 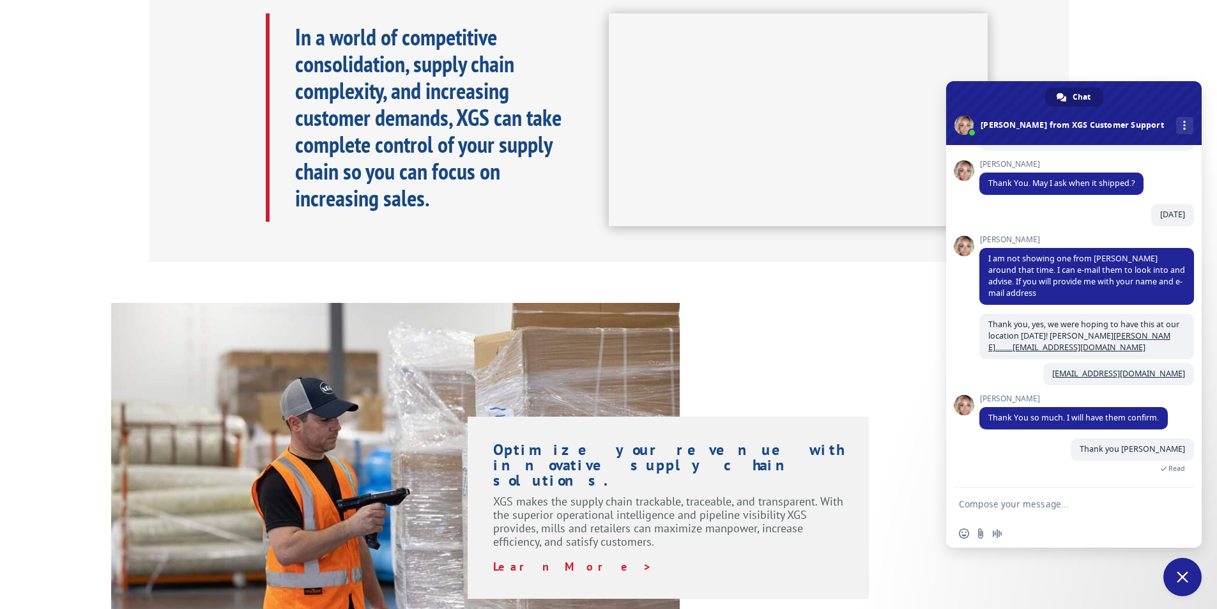 What do you see at coordinates (1061, 183) in the screenshot?
I see `span: Thank You. May I ask when it shipped.?` at bounding box center [1061, 183].